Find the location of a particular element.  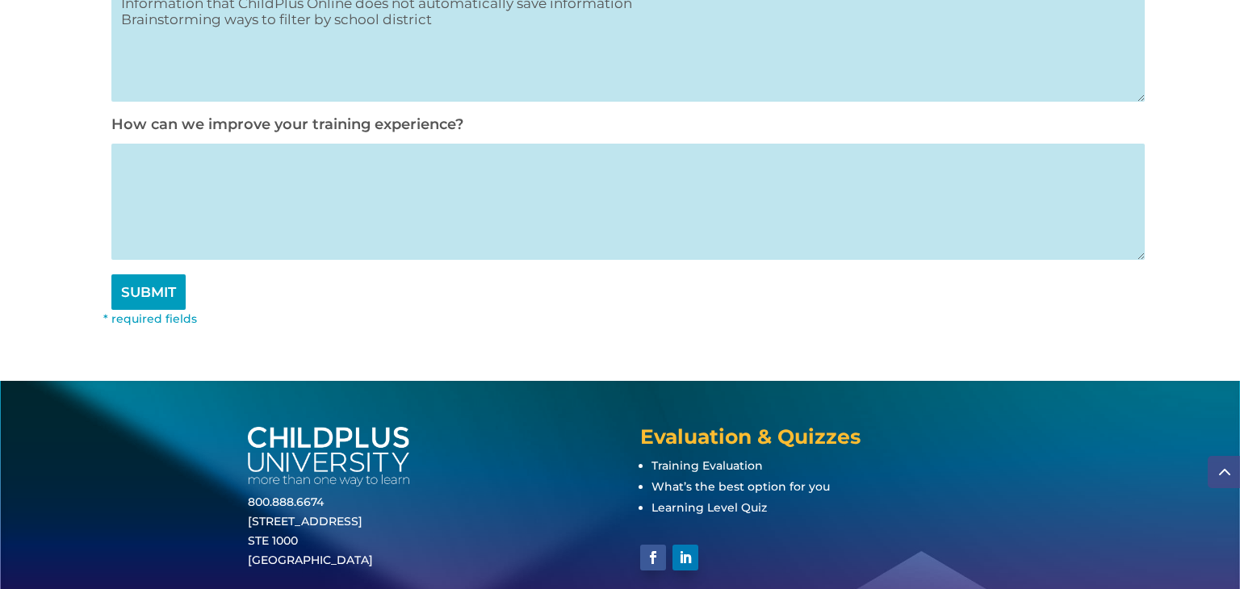

span: What’s the best option for you is located at coordinates (740, 487).